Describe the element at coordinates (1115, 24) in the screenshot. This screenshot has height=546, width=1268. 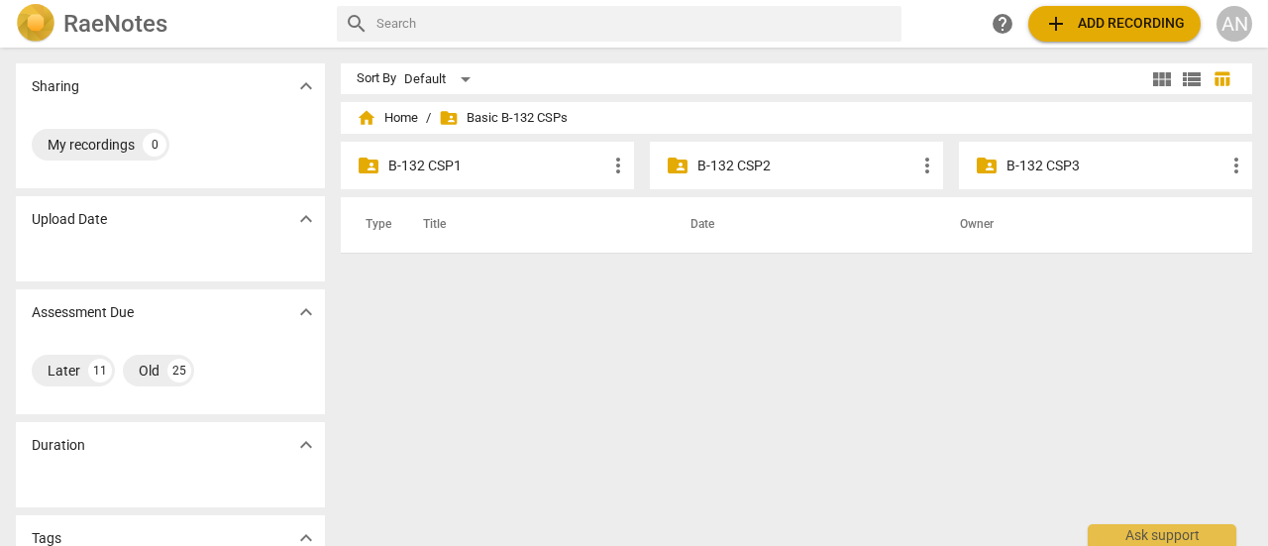
I see `span: Add recording` at that location.